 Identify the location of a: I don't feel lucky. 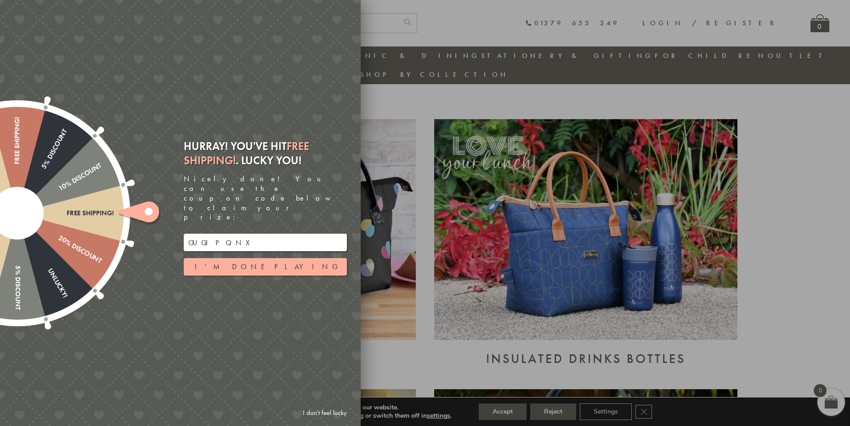
(325, 412).